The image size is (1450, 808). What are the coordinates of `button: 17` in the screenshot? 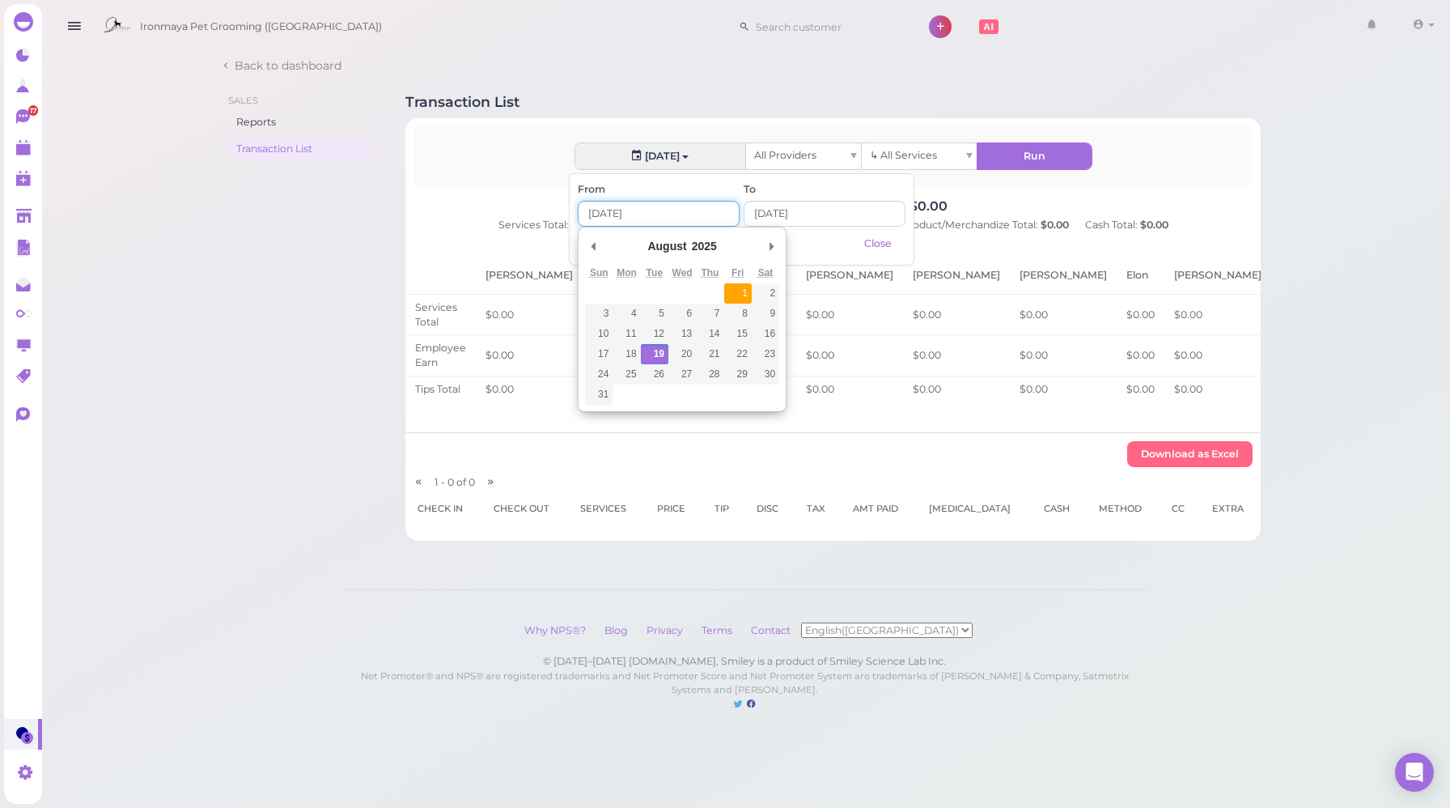 It's located at (599, 354).